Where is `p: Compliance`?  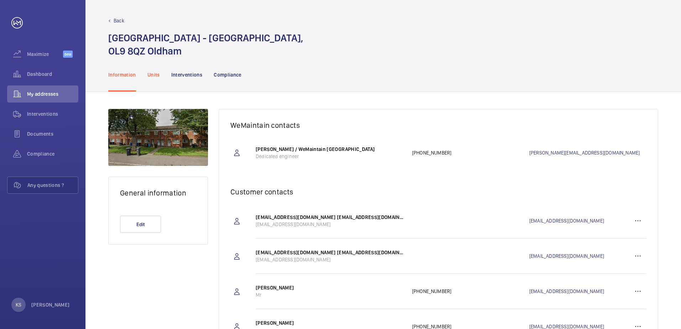 p: Compliance is located at coordinates (228, 75).